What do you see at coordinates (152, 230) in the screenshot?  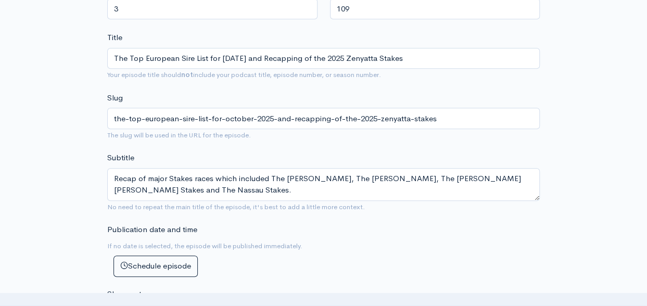 I see `label: Publication date and time` at bounding box center [152, 230].